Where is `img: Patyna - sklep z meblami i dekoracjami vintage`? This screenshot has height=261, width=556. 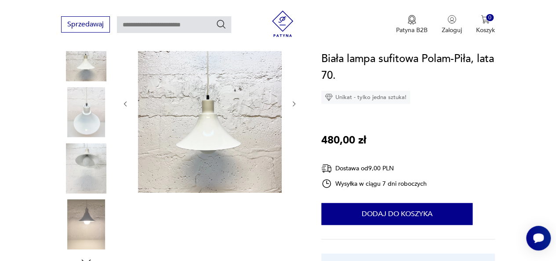
img: Patyna - sklep z meblami i dekoracjami vintage is located at coordinates (282, 24).